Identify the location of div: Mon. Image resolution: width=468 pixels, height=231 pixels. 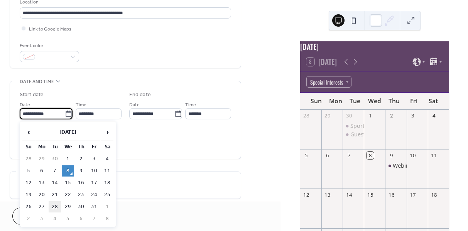
(335, 101).